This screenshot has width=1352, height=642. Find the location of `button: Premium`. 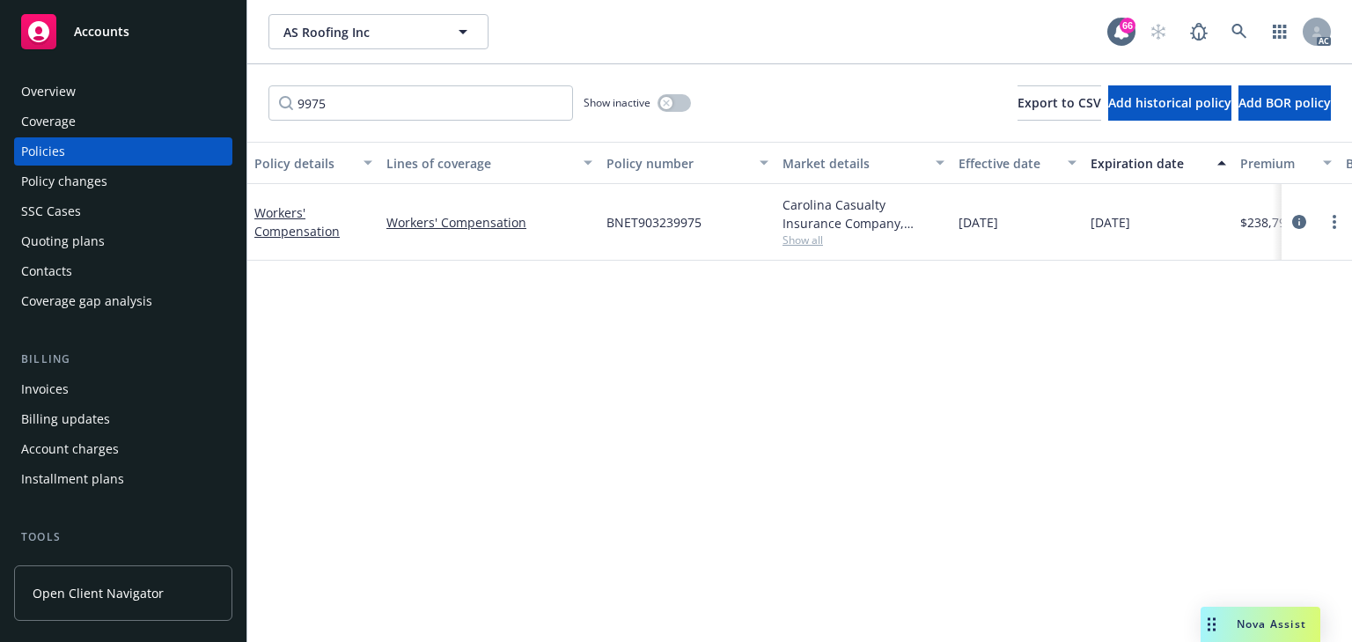

button: Premium is located at coordinates (1286, 163).